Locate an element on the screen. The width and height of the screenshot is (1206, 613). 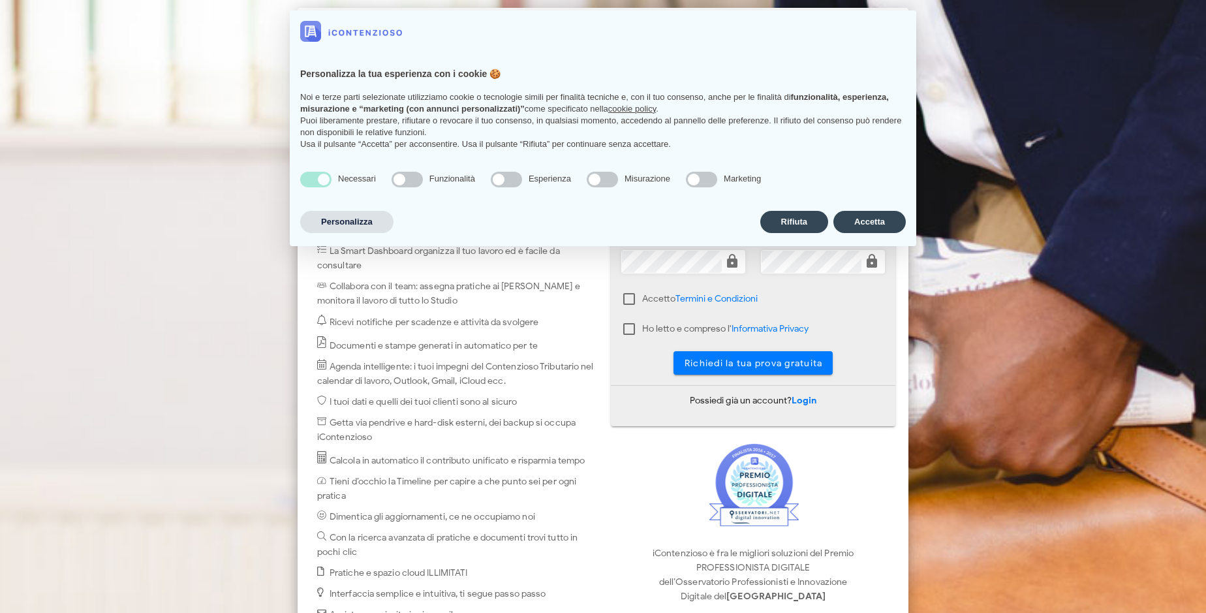
p: Noi e terze parti selezionate utilizziamo cookie o tecnologie simili per finalità tecniche e, con... is located at coordinates (603, 103).